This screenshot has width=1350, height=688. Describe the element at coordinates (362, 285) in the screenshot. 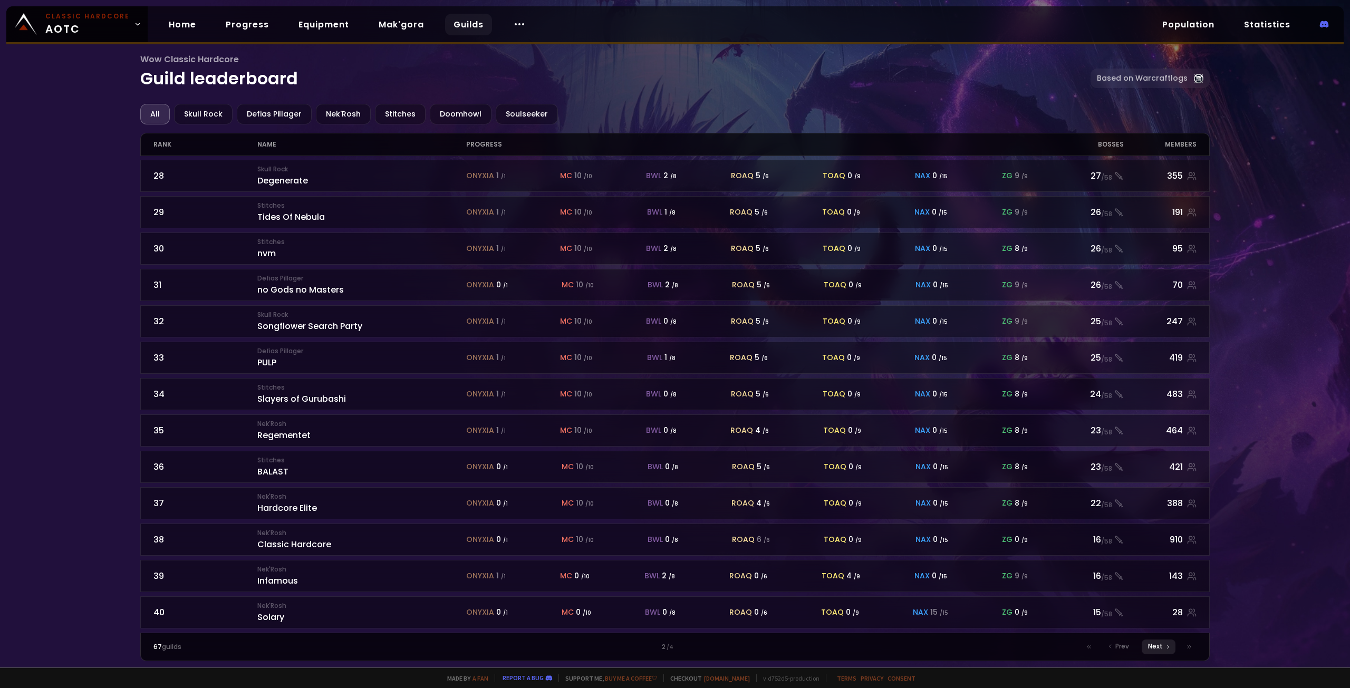

I see `div: no Gods no Masters` at that location.